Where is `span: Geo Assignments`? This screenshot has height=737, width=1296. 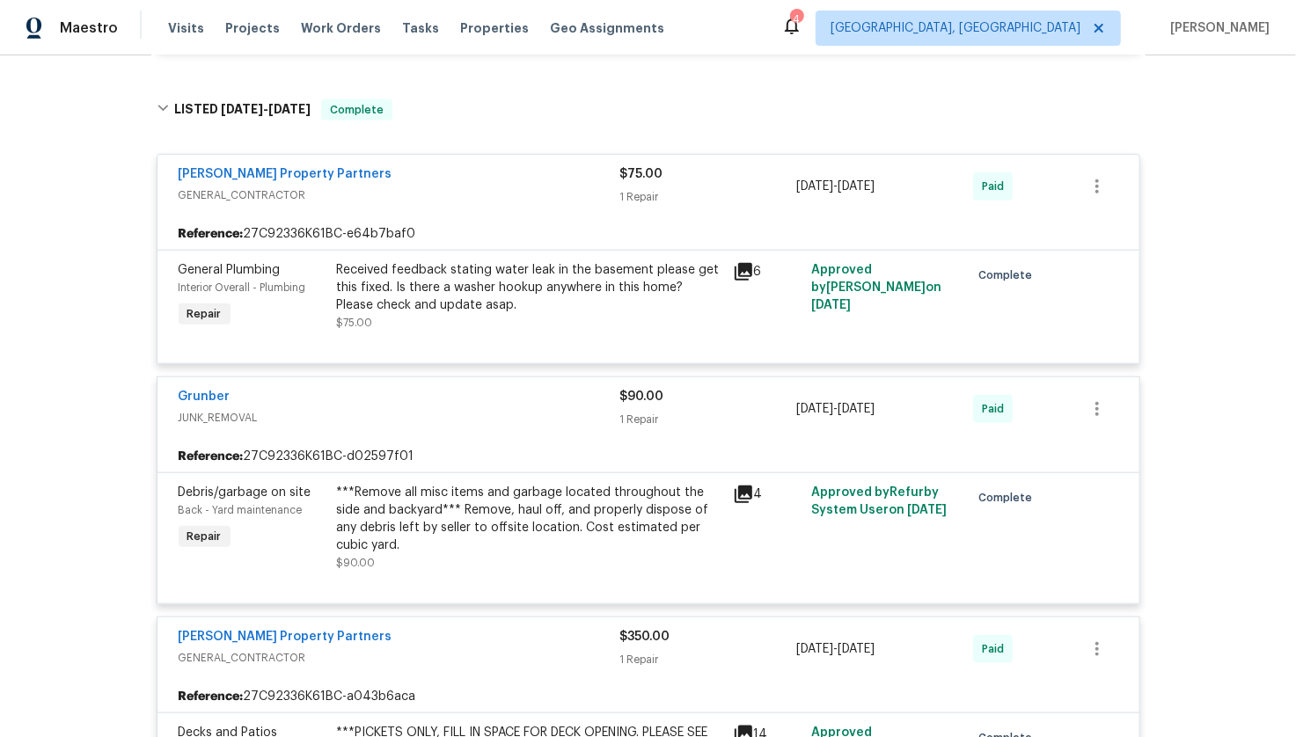 span: Geo Assignments is located at coordinates (607, 28).